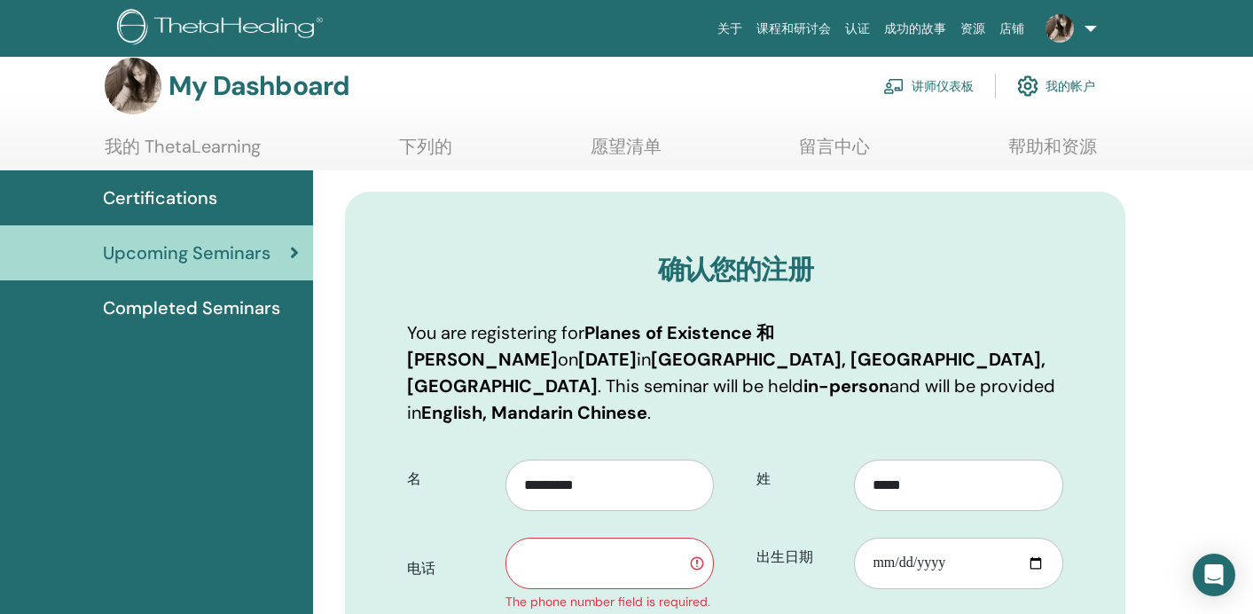 The width and height of the screenshot is (1253, 614). Describe the element at coordinates (735, 270) in the screenshot. I see `h3: 确认您的注册` at that location.